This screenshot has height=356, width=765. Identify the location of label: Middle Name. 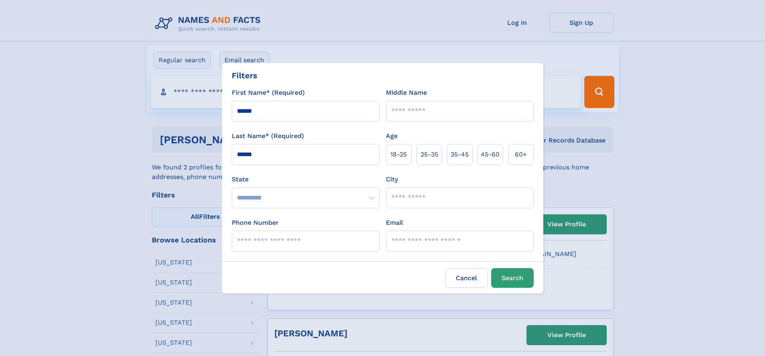
(406, 93).